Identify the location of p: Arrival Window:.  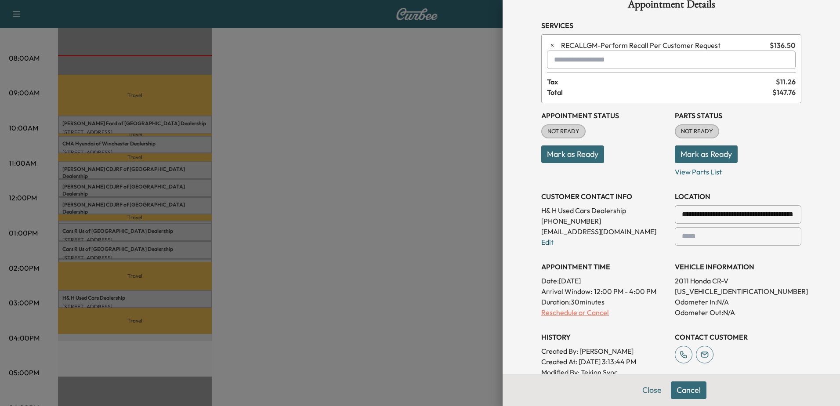
(605, 291).